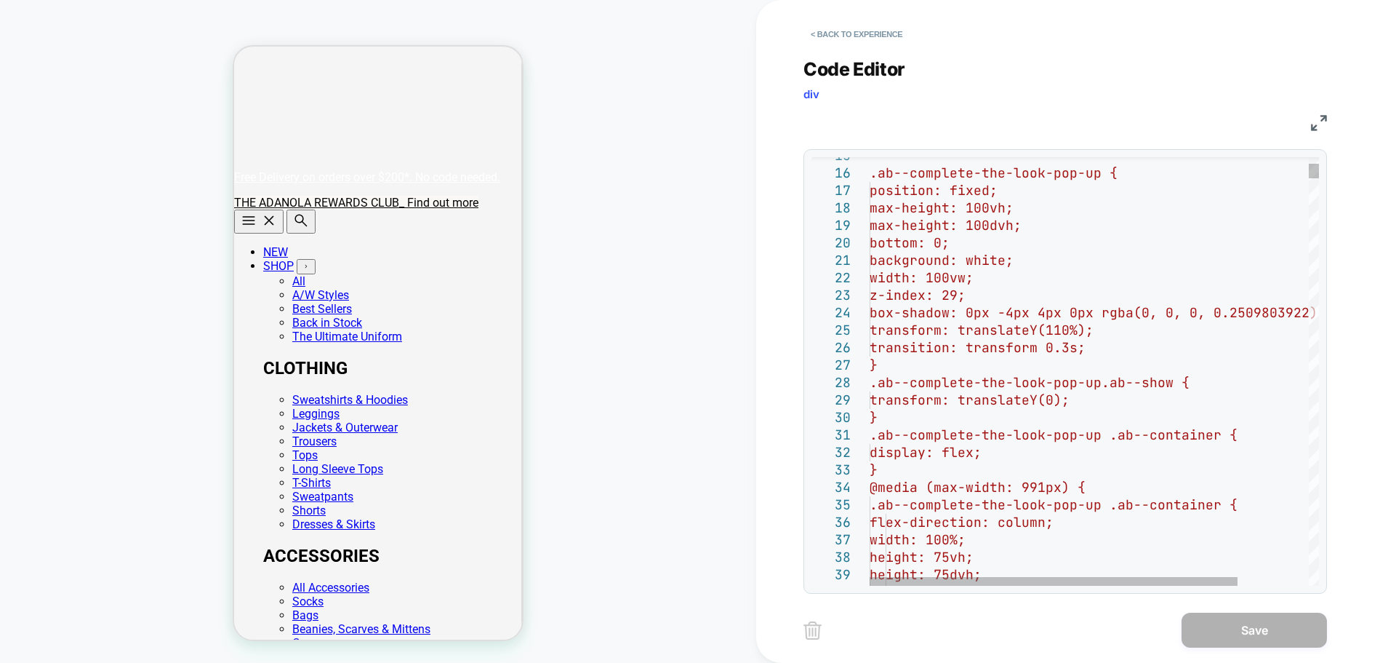 This screenshot has width=1396, height=663. What do you see at coordinates (831, 330) in the screenshot?
I see `div: 25` at bounding box center [831, 330].